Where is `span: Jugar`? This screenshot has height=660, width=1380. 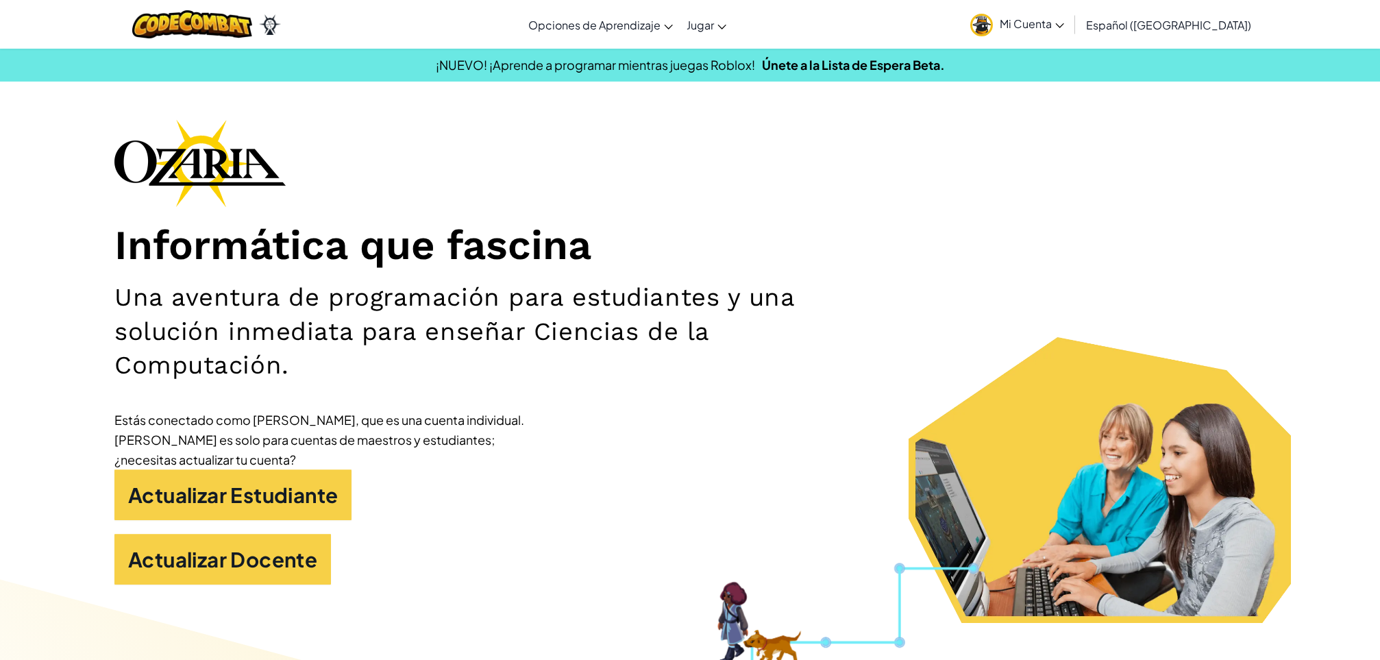
span: Jugar is located at coordinates (700, 25).